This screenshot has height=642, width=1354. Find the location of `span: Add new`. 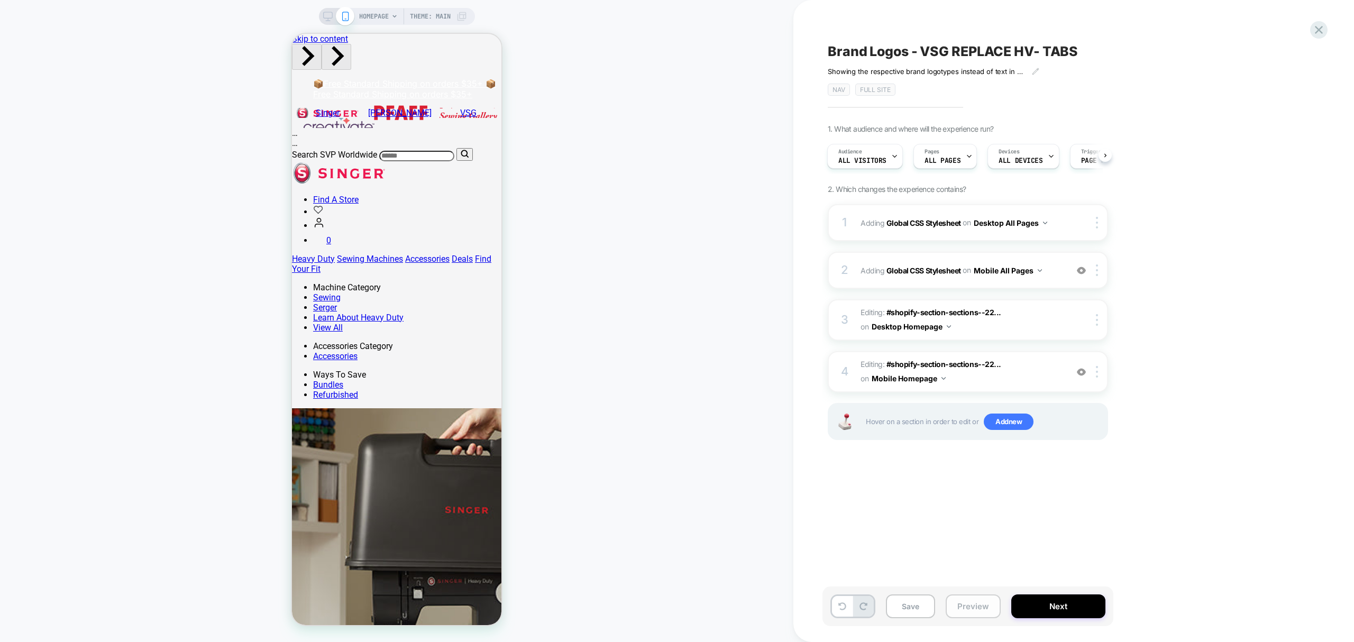

span: Add new is located at coordinates (1009, 422).